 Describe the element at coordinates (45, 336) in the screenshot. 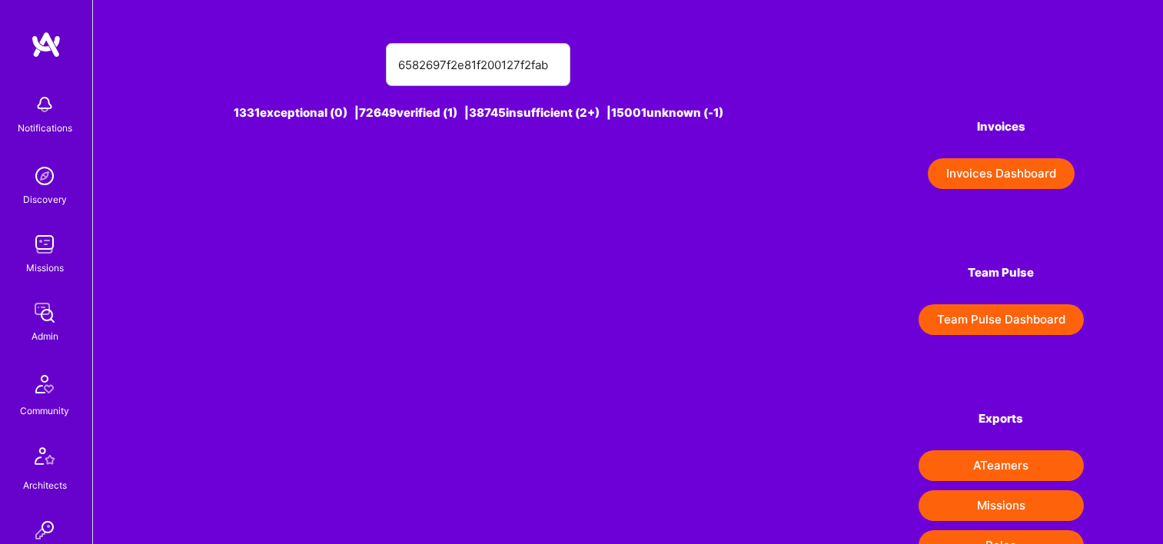

I see `div: Admin` at that location.